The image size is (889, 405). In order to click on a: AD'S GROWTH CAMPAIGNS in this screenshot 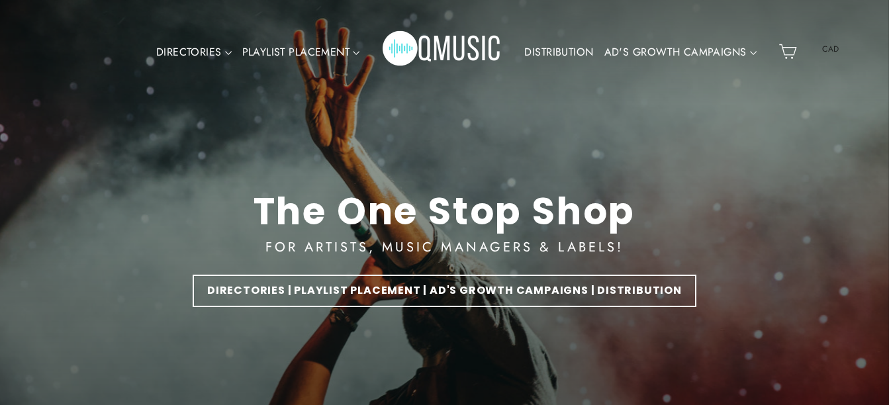, I will do `click(681, 52)`.